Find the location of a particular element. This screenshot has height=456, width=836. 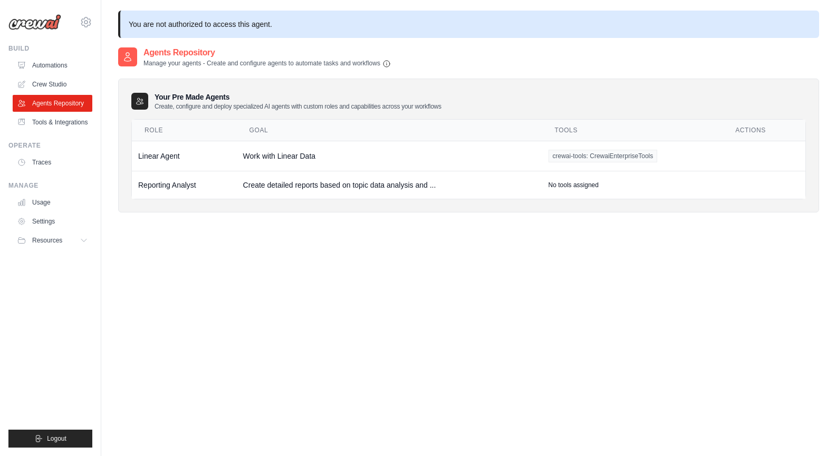

a: Agents Repository is located at coordinates (52, 103).